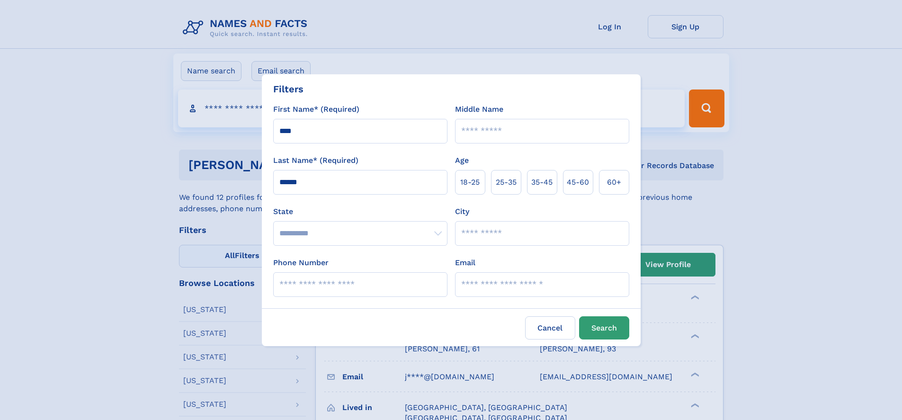  Describe the element at coordinates (577, 182) in the screenshot. I see `span: 45‑60` at that location.